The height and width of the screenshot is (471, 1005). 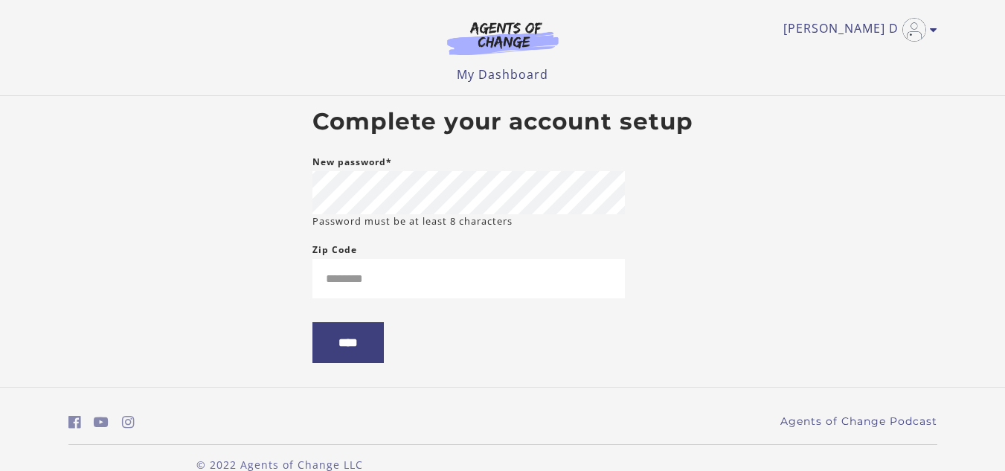 I want to click on a: My Dashboard, so click(x=502, y=74).